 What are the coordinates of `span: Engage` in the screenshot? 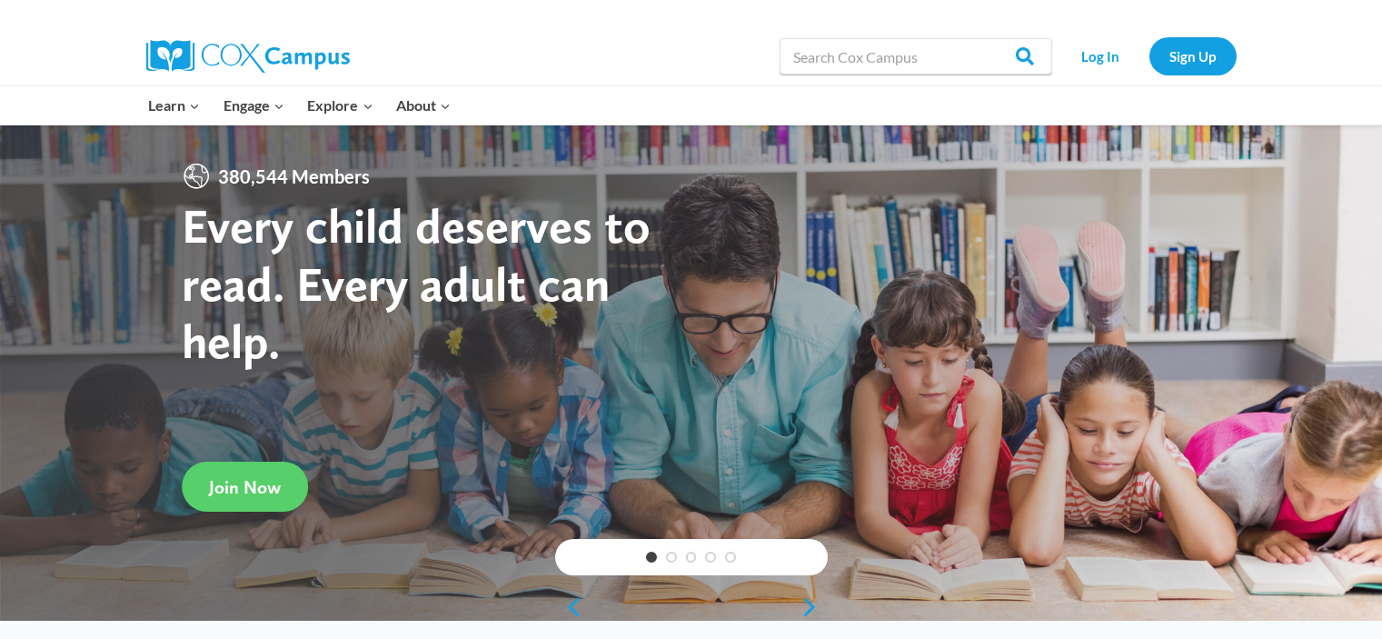 It's located at (253, 105).